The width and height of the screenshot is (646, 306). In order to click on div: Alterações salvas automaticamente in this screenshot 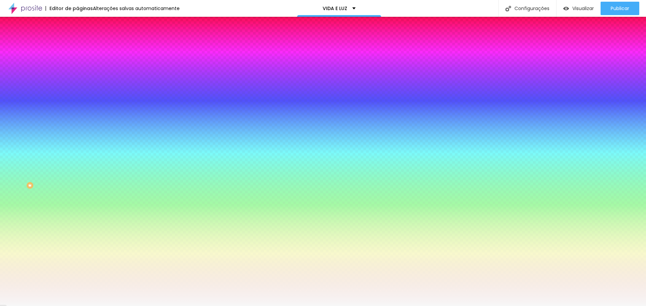, I will do `click(136, 8)`.